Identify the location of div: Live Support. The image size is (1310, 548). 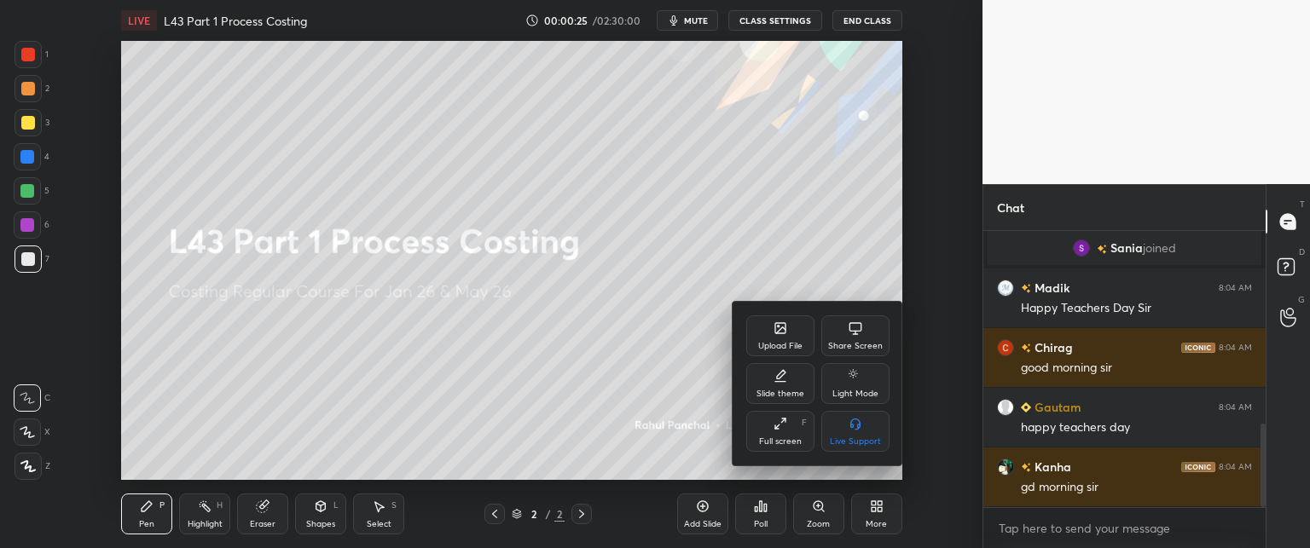
(855, 442).